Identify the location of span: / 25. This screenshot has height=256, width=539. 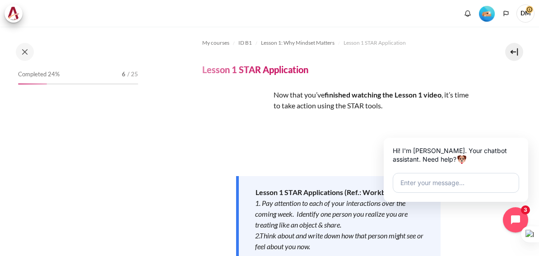
(133, 74).